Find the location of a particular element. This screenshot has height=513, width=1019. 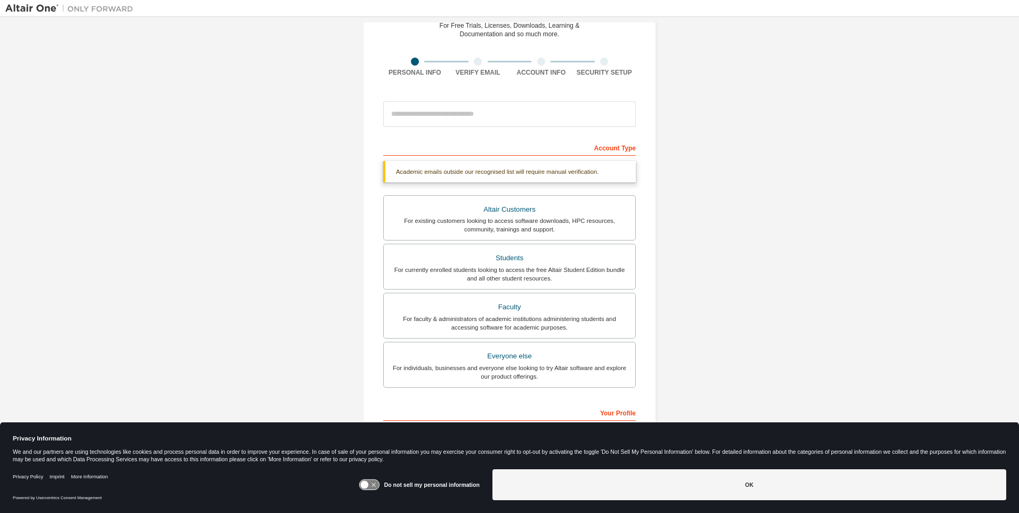

div: Account Type is located at coordinates (510, 147).